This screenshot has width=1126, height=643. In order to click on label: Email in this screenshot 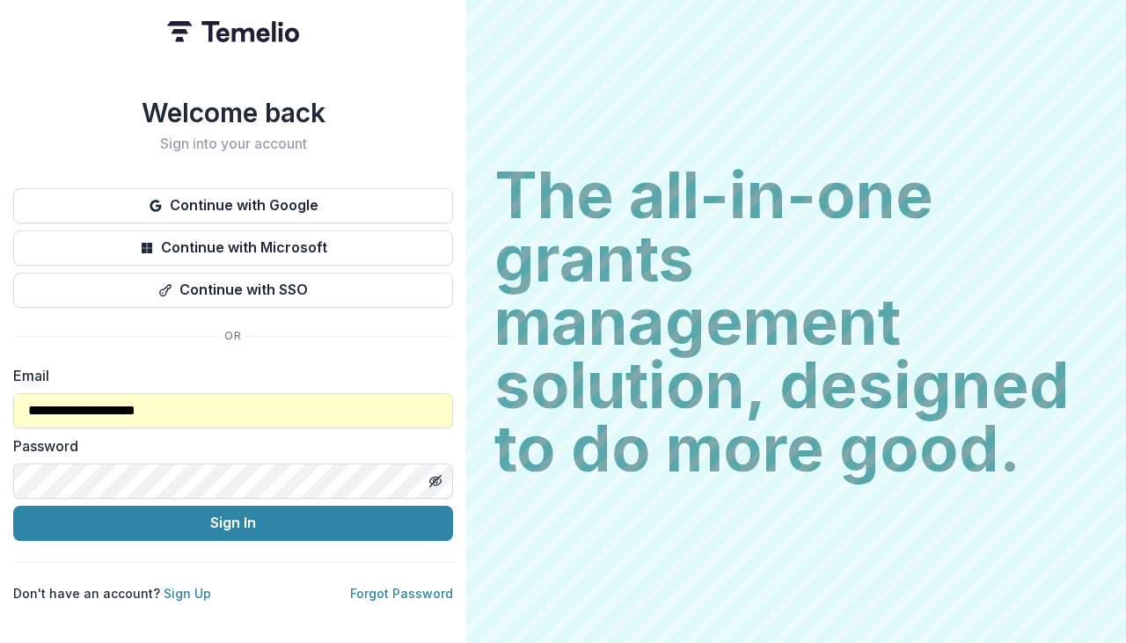, I will do `click(228, 376)`.